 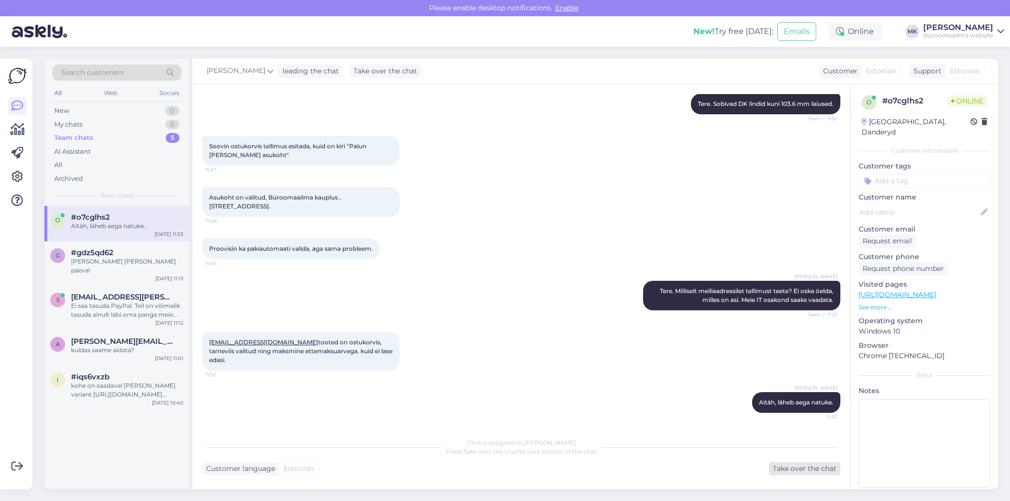 What do you see at coordinates (239, 469) in the screenshot?
I see `div: Customer language` at bounding box center [239, 469].